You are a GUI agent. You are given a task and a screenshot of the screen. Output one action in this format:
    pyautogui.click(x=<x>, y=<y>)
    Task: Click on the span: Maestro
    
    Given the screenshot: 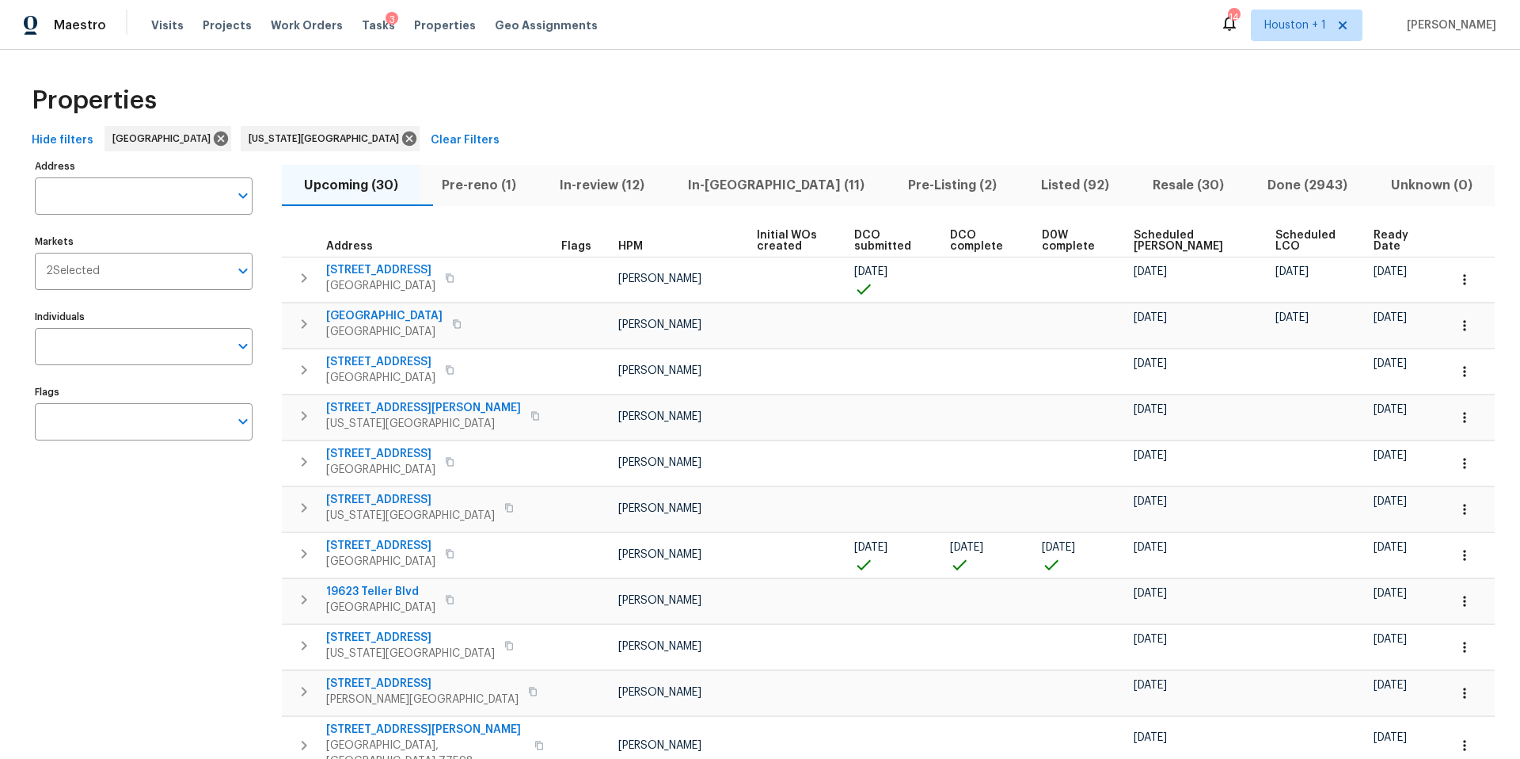 What is the action you would take?
    pyautogui.click(x=80, y=25)
    